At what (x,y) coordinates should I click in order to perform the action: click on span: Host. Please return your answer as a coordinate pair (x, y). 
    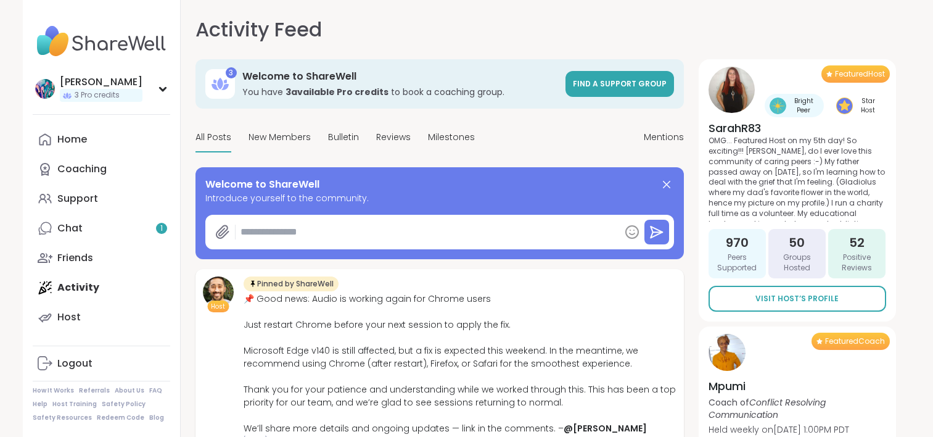
    Looking at the image, I should click on (218, 306).